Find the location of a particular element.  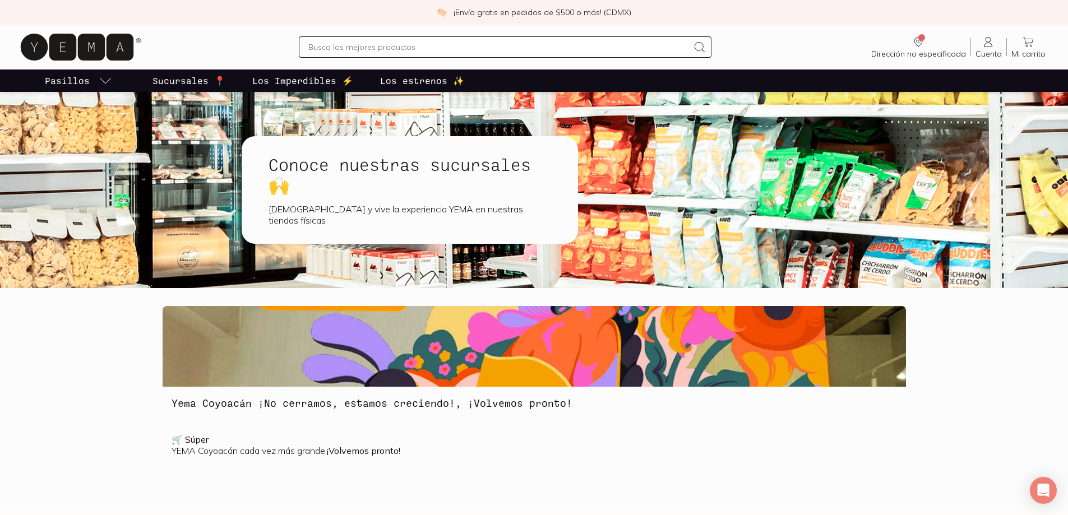

img: check is located at coordinates (442, 12).